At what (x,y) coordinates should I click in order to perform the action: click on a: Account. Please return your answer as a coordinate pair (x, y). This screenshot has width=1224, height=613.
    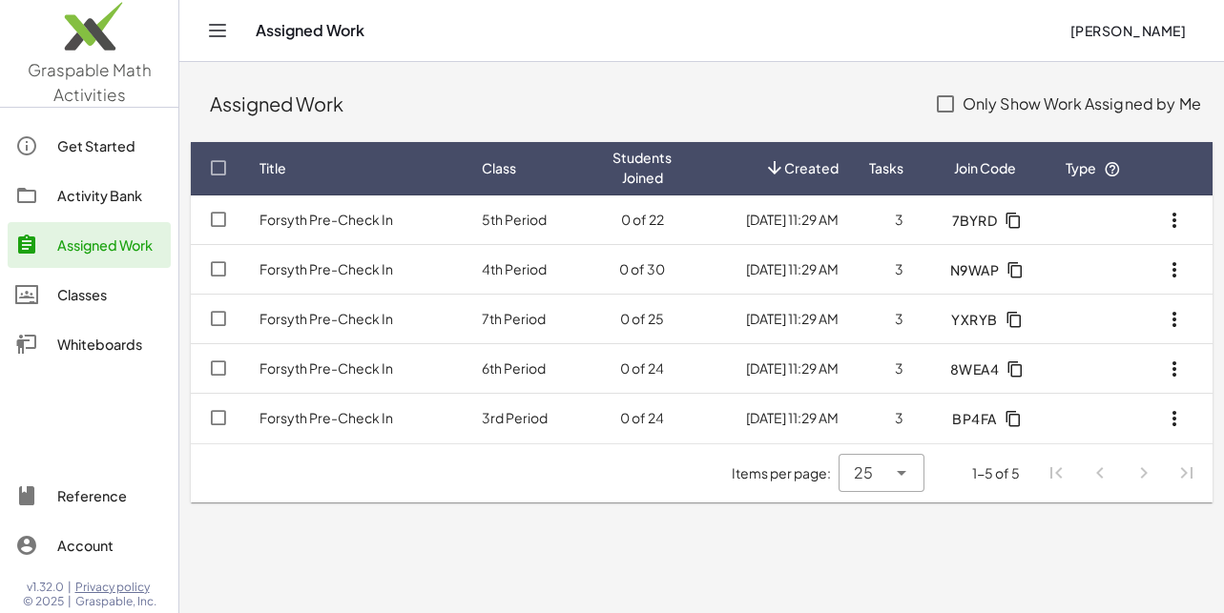
    Looking at the image, I should click on (89, 546).